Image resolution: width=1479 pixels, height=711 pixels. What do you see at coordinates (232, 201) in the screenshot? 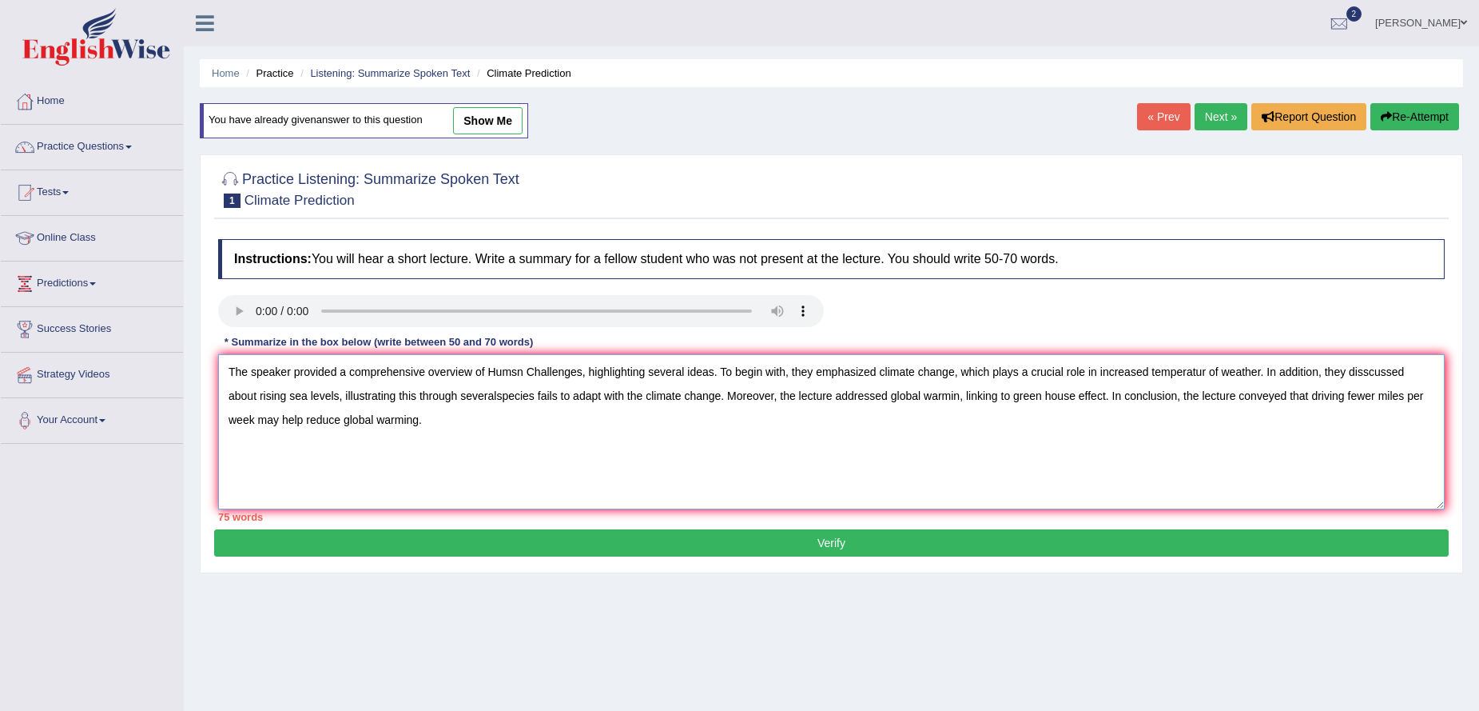
I see `span: 1` at bounding box center [232, 201].